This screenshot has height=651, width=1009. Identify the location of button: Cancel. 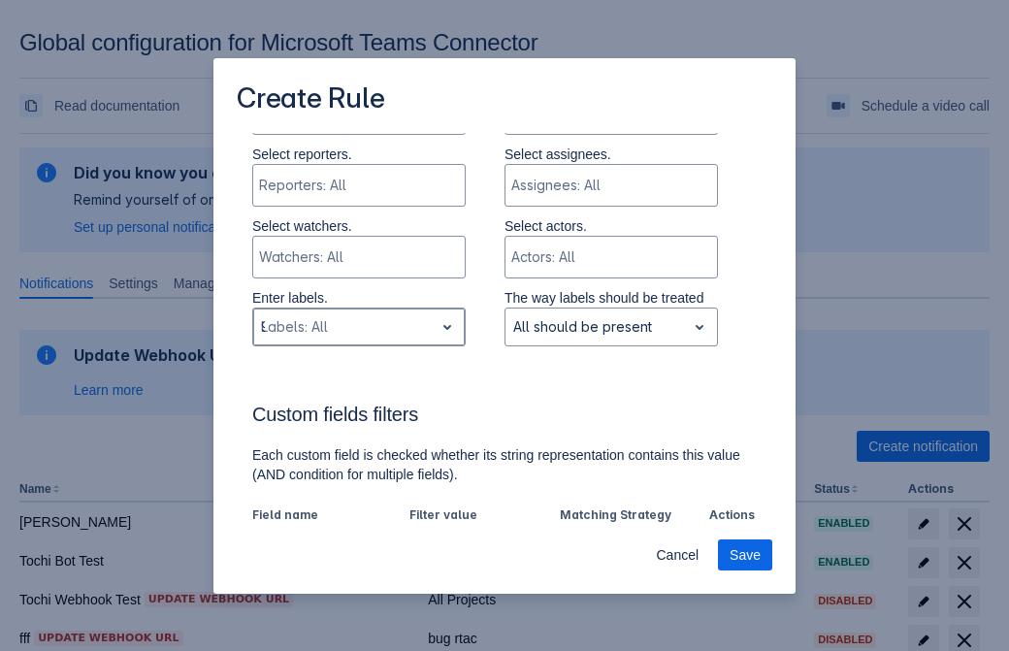
(677, 555).